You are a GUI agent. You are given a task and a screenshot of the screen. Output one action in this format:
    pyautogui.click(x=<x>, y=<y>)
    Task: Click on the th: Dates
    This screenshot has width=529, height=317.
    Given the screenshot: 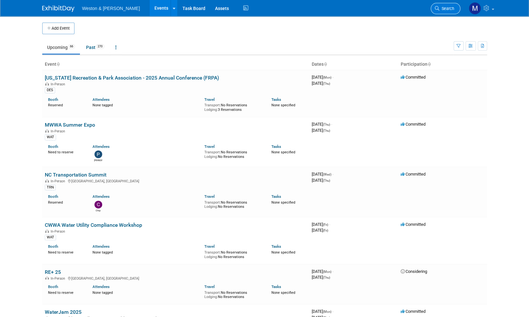 What is the action you would take?
    pyautogui.click(x=353, y=64)
    